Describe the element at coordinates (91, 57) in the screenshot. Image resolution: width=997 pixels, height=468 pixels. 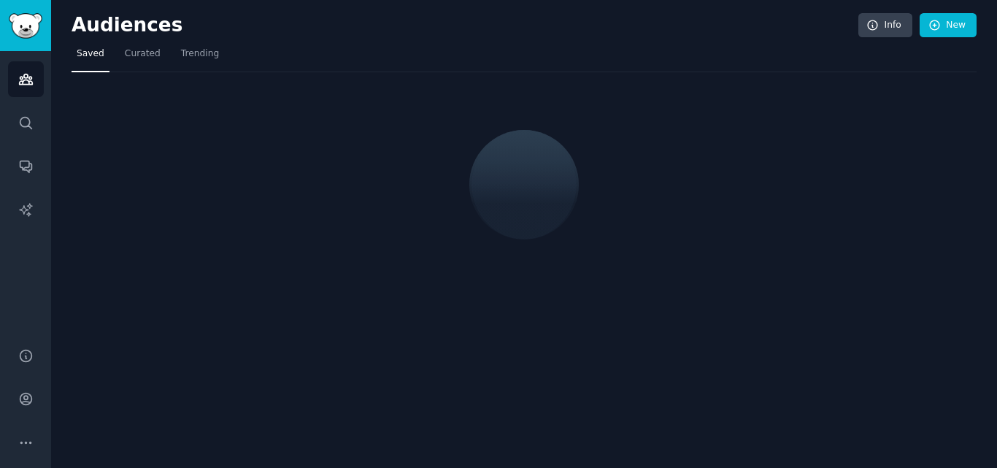
I see `a: Saved` at that location.